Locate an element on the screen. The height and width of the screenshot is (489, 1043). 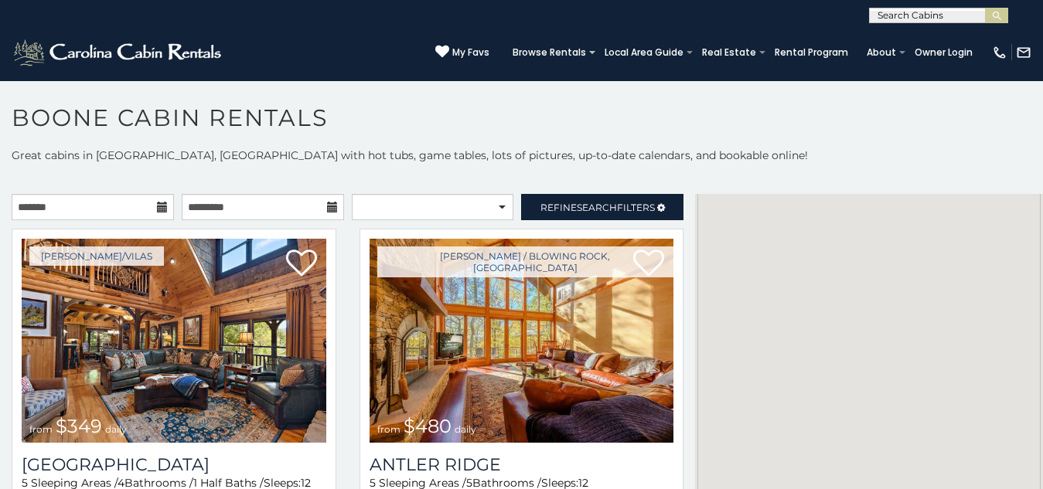
a: Real Estate is located at coordinates (729, 53).